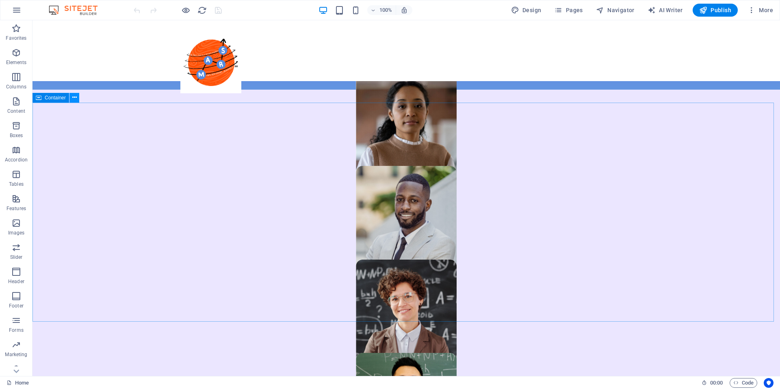 This screenshot has width=780, height=389. What do you see at coordinates (16, 257) in the screenshot?
I see `p: Slider` at bounding box center [16, 257].